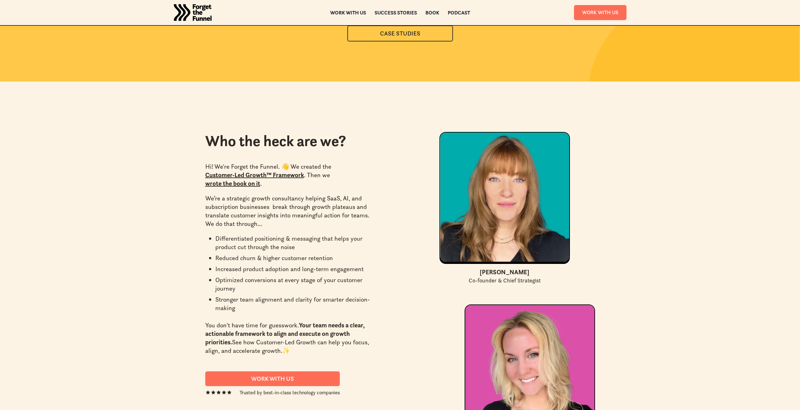 The height and width of the screenshot is (410, 800). Describe the element at coordinates (296, 243) in the screenshot. I see `li: Differentiated positioning & messaging that helps your product cut through the noise` at that location.